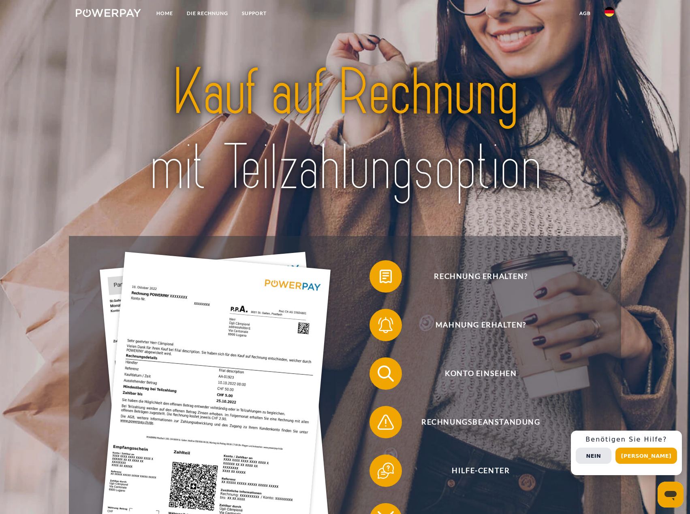 The image size is (690, 514). I want to click on button: Rechnung erhalten?, so click(475, 277).